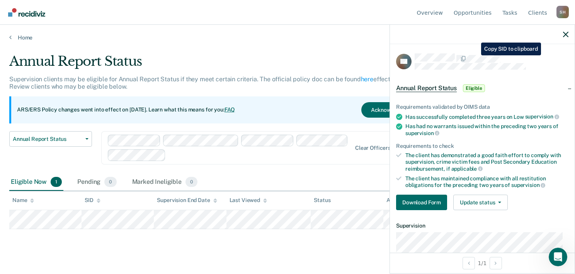  I want to click on div: The client has maintained compliance with all restitution obligations for the preceding two years of, so click(487, 182).